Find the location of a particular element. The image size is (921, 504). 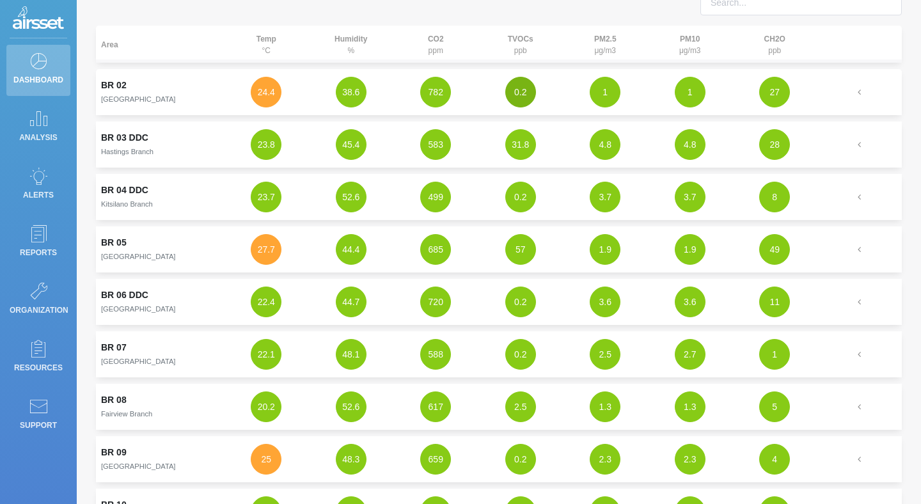

button: 4 is located at coordinates (775, 459).